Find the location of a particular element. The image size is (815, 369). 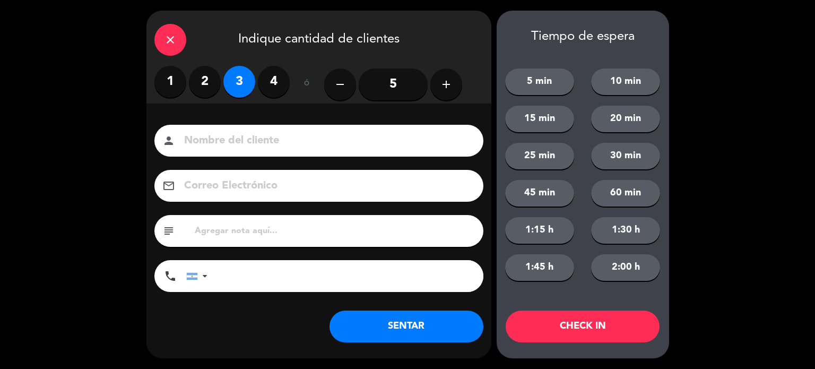

button: SENTAR is located at coordinates (406, 326).